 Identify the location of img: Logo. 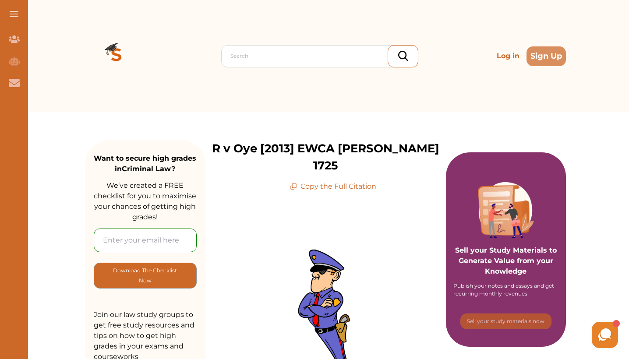
(117, 56).